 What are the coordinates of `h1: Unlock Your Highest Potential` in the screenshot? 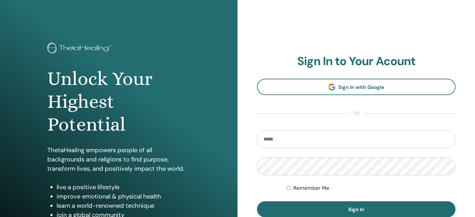 It's located at (119, 102).